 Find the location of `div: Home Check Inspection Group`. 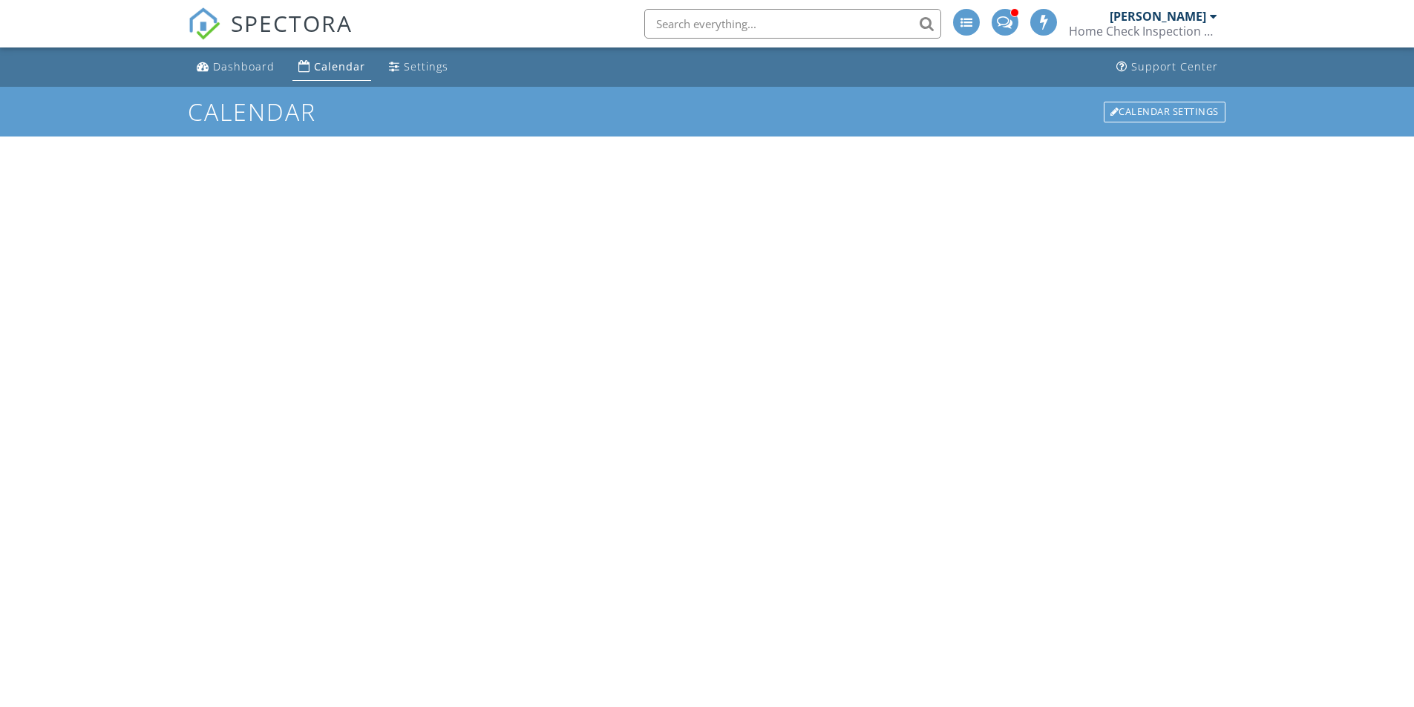

div: Home Check Inspection Group is located at coordinates (1143, 31).